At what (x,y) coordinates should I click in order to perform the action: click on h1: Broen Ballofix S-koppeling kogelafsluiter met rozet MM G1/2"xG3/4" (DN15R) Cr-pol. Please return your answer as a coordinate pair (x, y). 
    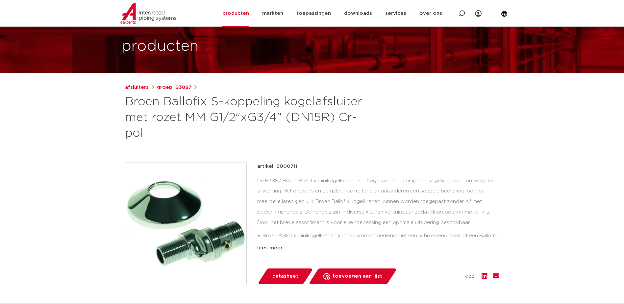
    Looking at the image, I should click on (248, 118).